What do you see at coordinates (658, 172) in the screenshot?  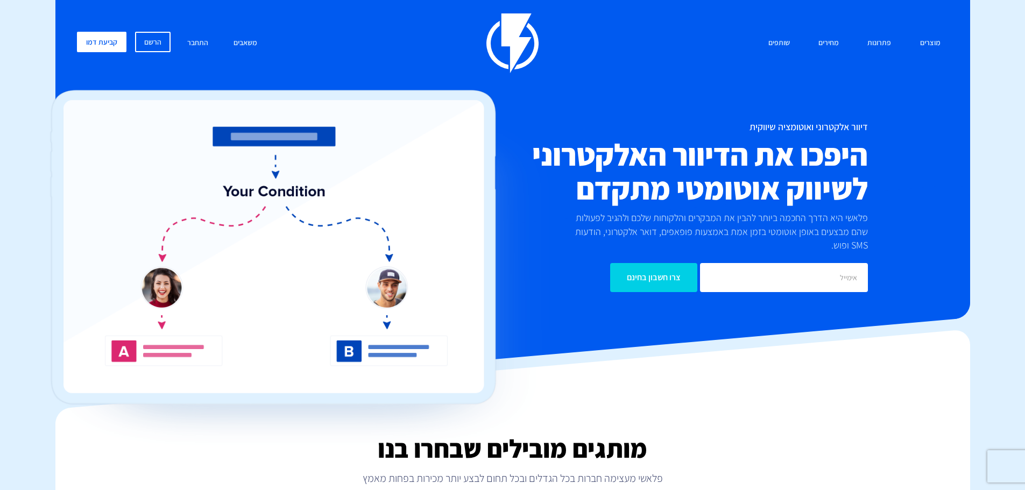 I see `h2: היפכו את הדיוור האלקטרוני לשיווק אוטומטי מתקדם` at bounding box center [658, 172].